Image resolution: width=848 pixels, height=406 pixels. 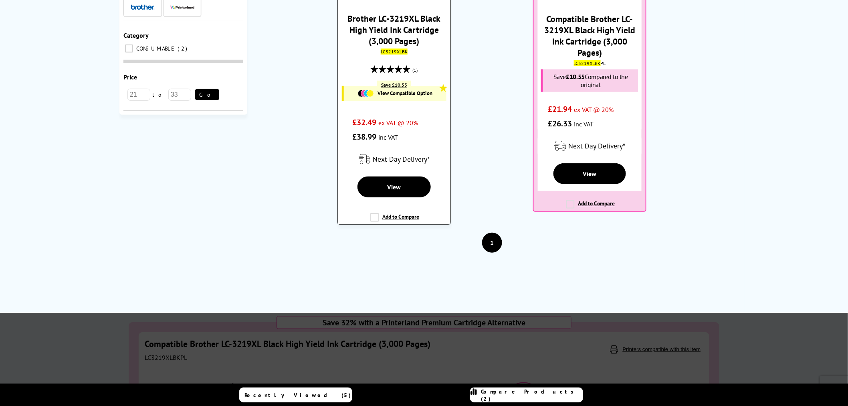 I want to click on span: (1), so click(x=415, y=70).